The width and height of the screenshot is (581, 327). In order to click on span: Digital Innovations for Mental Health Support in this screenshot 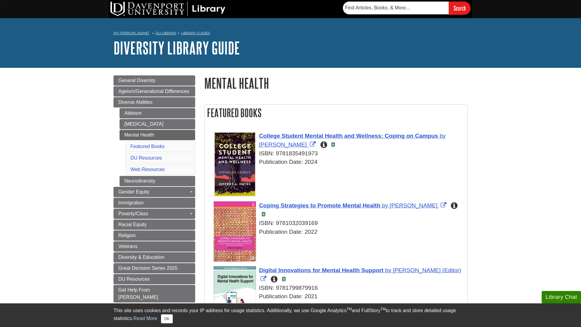, I will do `click(321, 270)`.